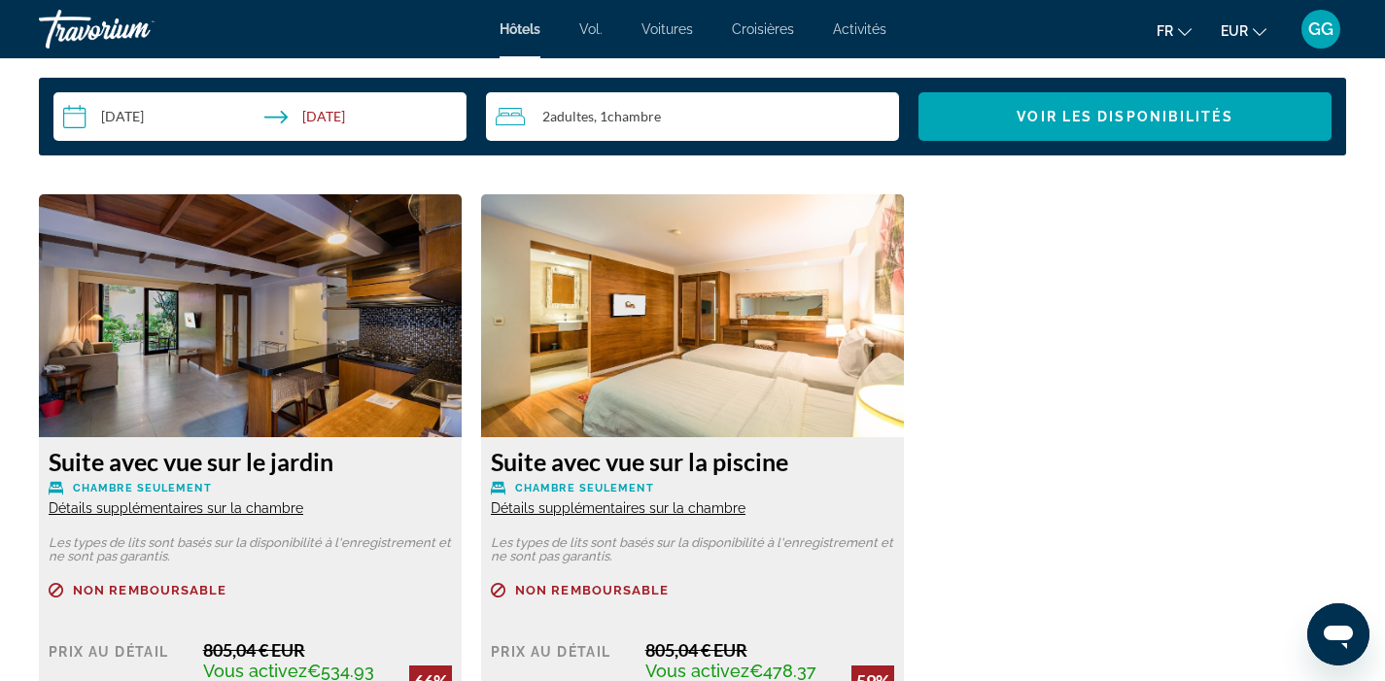 The height and width of the screenshot is (681, 1385). Describe the element at coordinates (1321, 29) in the screenshot. I see `button: Menu utilisateur` at that location.